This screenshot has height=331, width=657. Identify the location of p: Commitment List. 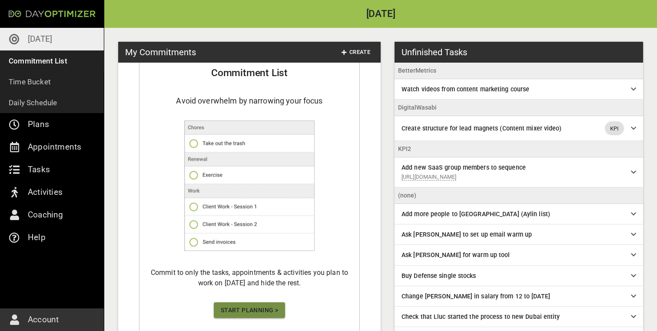
(38, 61).